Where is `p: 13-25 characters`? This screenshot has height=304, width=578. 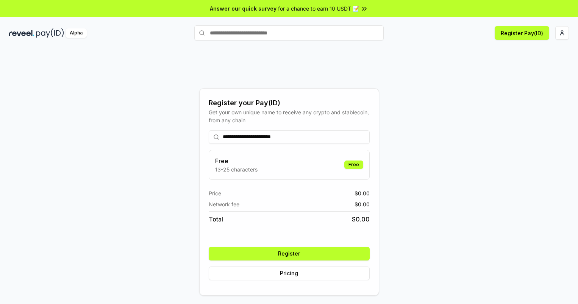
p: 13-25 characters is located at coordinates (236, 169).